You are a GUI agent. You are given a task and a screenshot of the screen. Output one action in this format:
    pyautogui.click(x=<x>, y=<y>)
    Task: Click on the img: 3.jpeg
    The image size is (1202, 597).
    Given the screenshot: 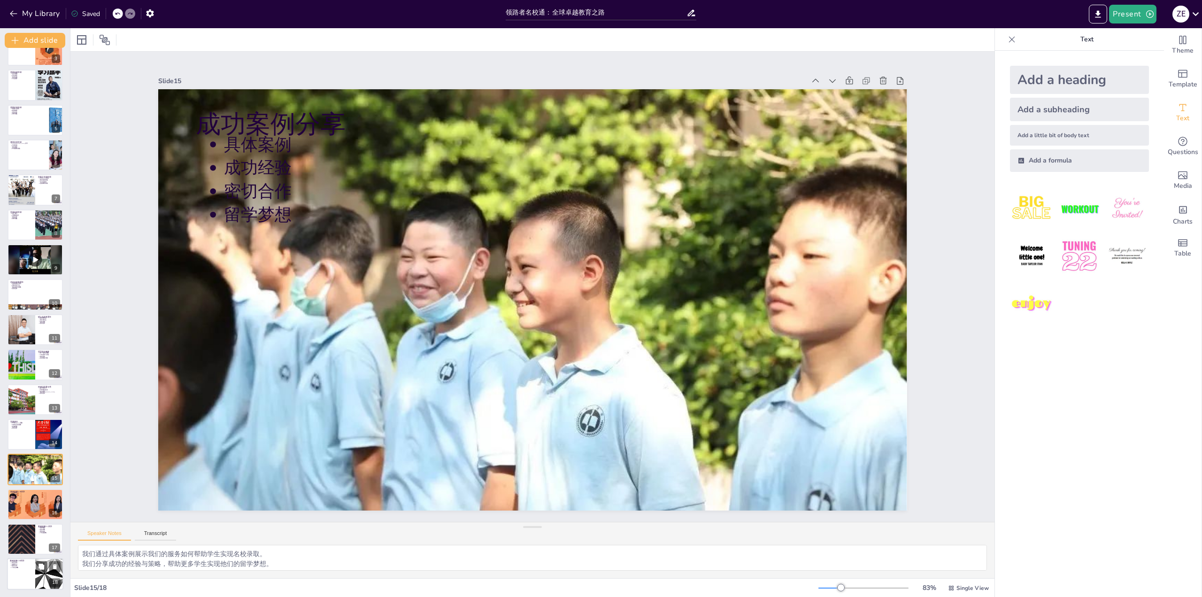 What is the action you would take?
    pyautogui.click(x=1127, y=208)
    